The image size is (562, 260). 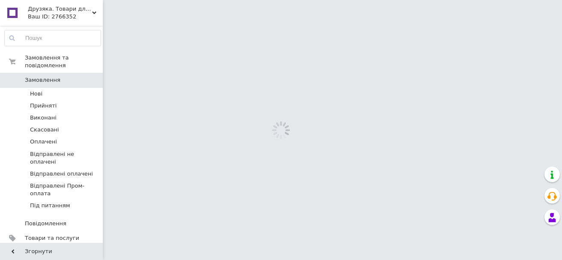 I want to click on input: Пошук, so click(x=53, y=38).